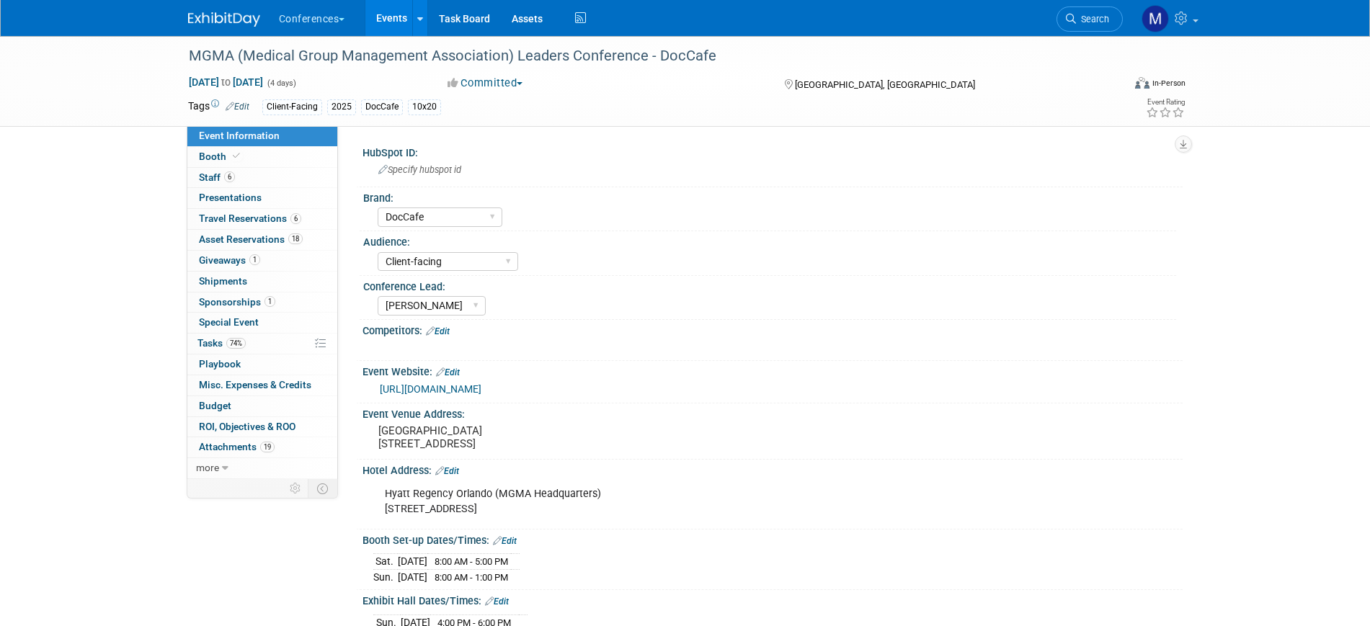  What do you see at coordinates (255, 385) in the screenshot?
I see `span: Misc. Expenses & Credits` at bounding box center [255, 385].